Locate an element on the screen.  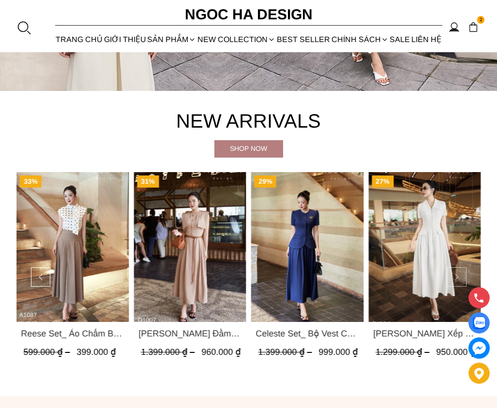
a: Product image - Celeste Set_ Bộ Vest Cổ Tròn Chân Váy Nhún Xòe Màu Xanh Bò BJ142 is located at coordinates (307, 247).